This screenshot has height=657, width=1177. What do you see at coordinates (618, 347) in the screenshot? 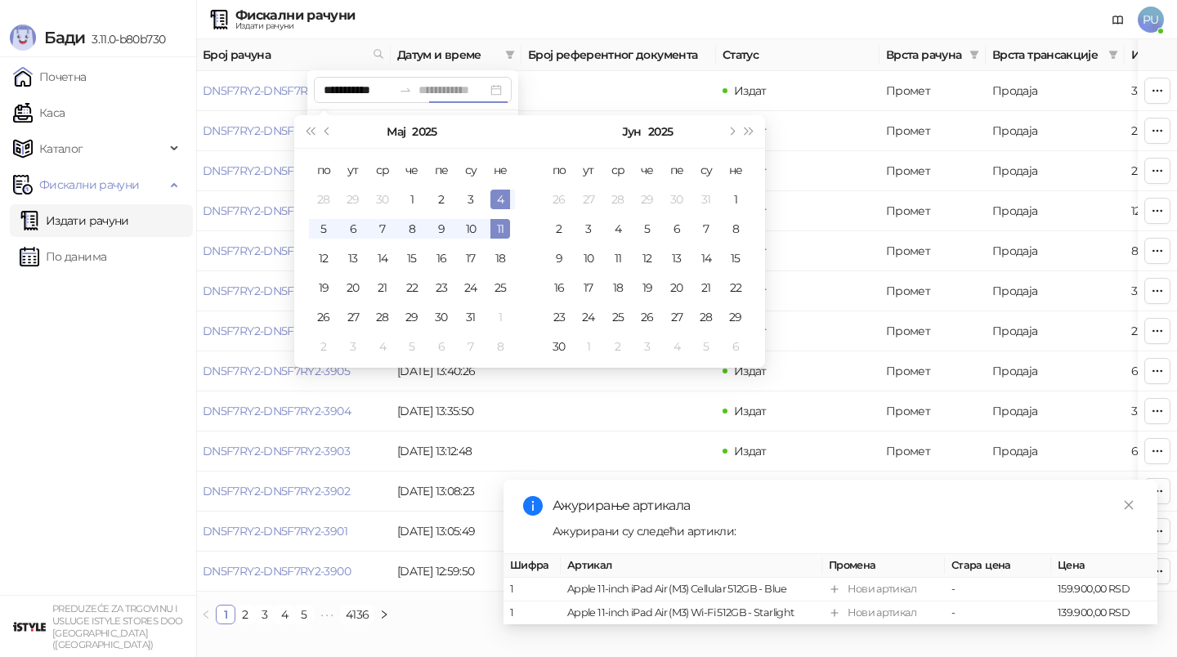
I see `td: 2025-07-02` at bounding box center [618, 347].